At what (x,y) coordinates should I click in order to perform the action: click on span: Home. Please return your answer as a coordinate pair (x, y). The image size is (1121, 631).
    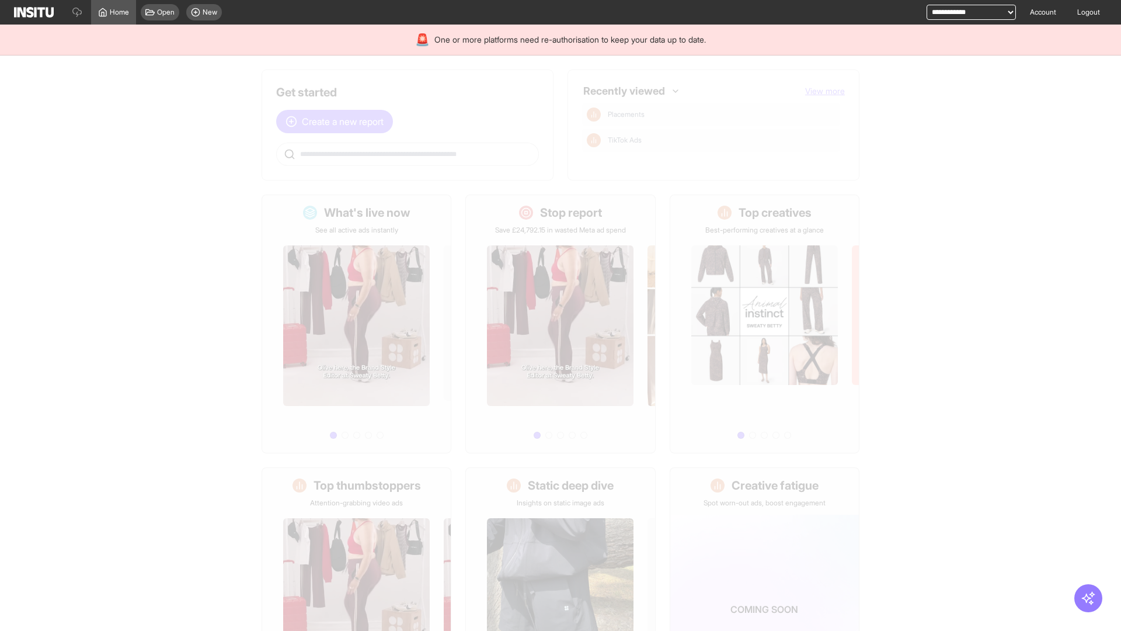
    Looking at the image, I should click on (119, 12).